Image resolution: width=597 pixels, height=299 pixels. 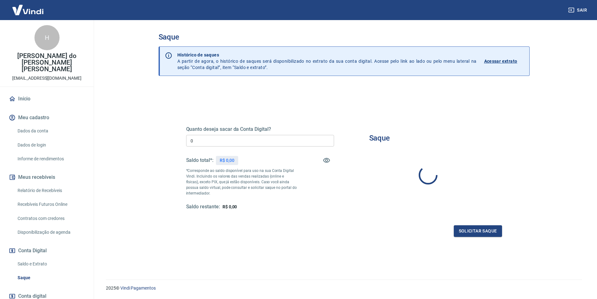 I want to click on a: Informe de rendimentos, so click(x=50, y=159).